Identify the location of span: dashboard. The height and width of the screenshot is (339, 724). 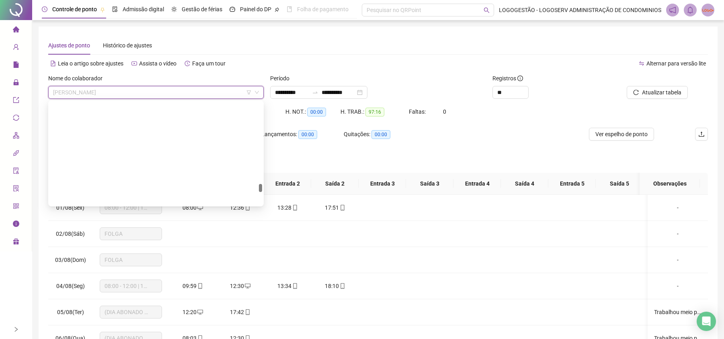
(232, 9).